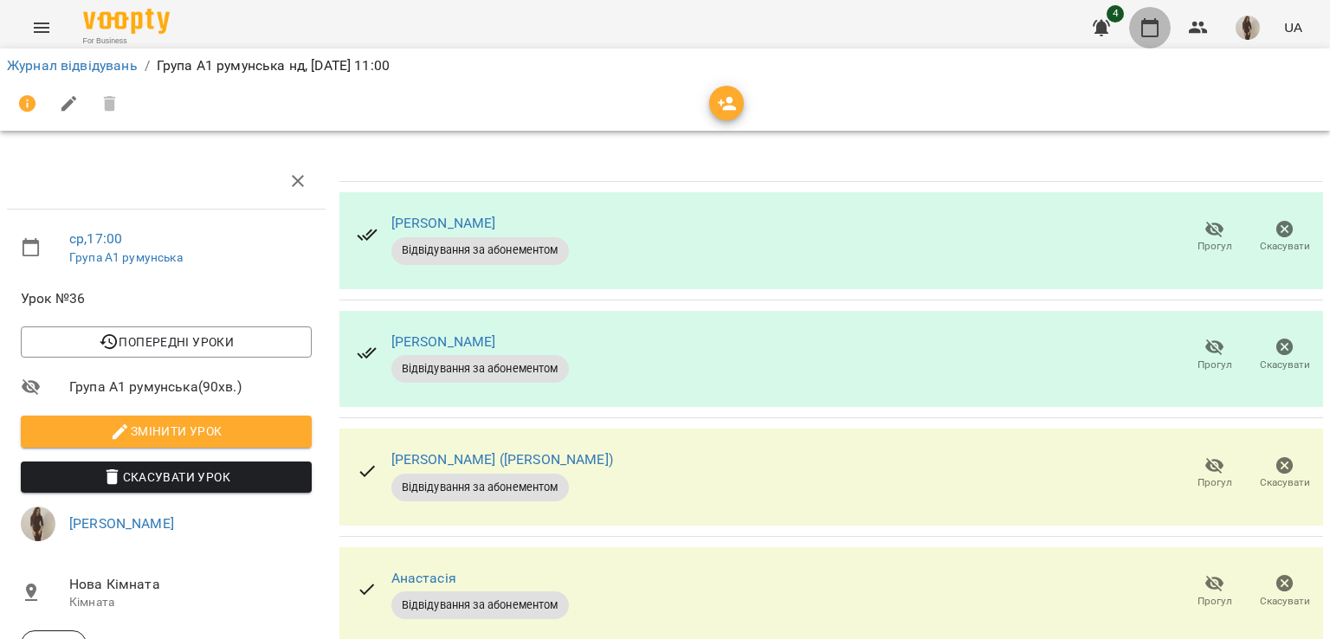 The height and width of the screenshot is (639, 1330). I want to click on button: Menu, so click(42, 28).